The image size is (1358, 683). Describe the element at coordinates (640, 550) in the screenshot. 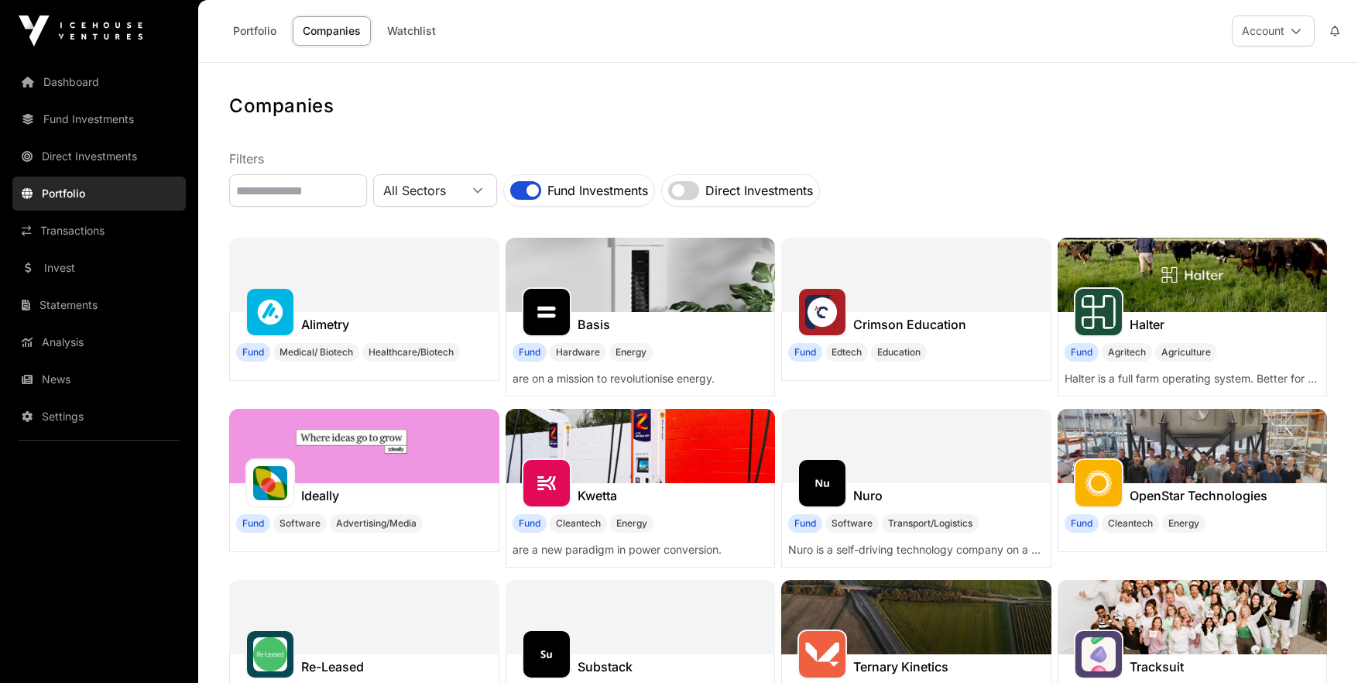

I see `p: are a new paradigm in power conversion.` at that location.